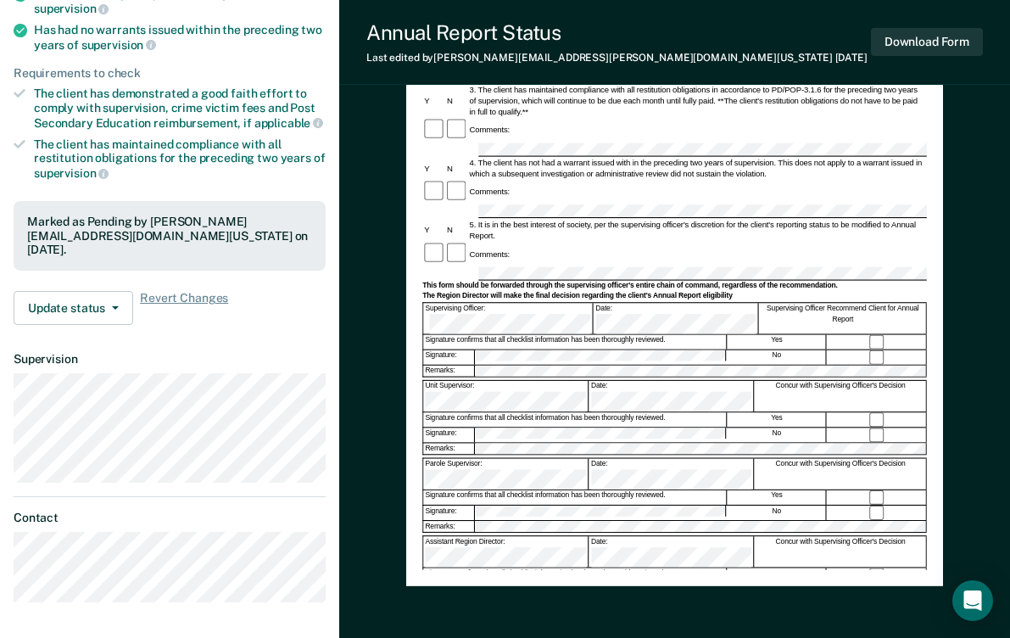 The width and height of the screenshot is (1010, 638). What do you see at coordinates (617, 32) in the screenshot?
I see `div: Annual Report Status` at bounding box center [617, 32].